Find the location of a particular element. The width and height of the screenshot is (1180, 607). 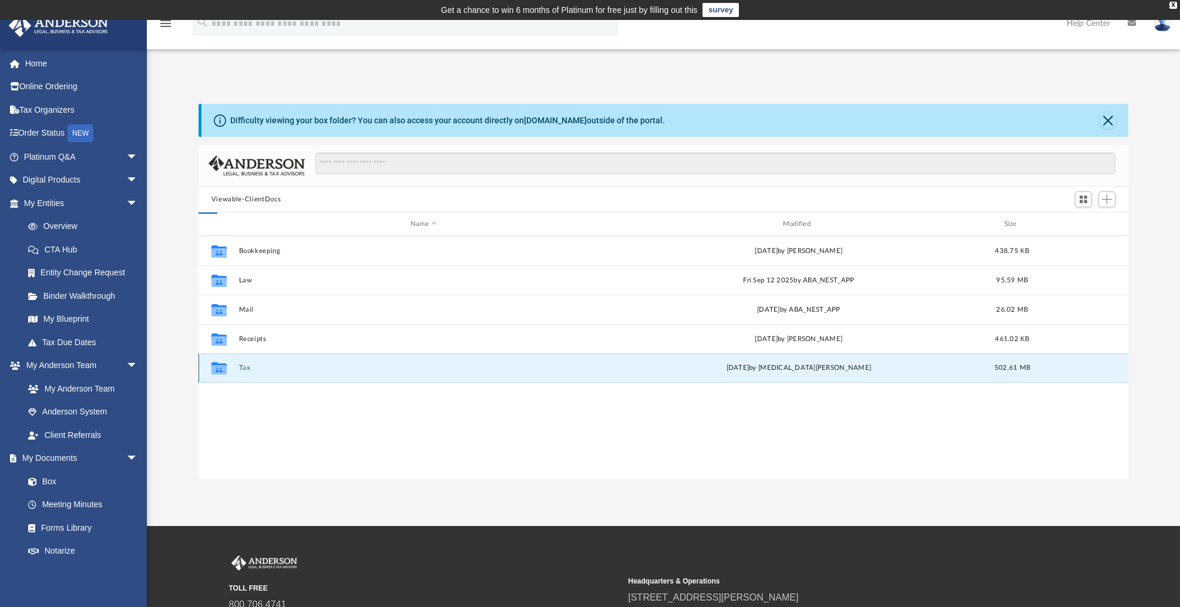

a: Forms Library is located at coordinates (80, 528).